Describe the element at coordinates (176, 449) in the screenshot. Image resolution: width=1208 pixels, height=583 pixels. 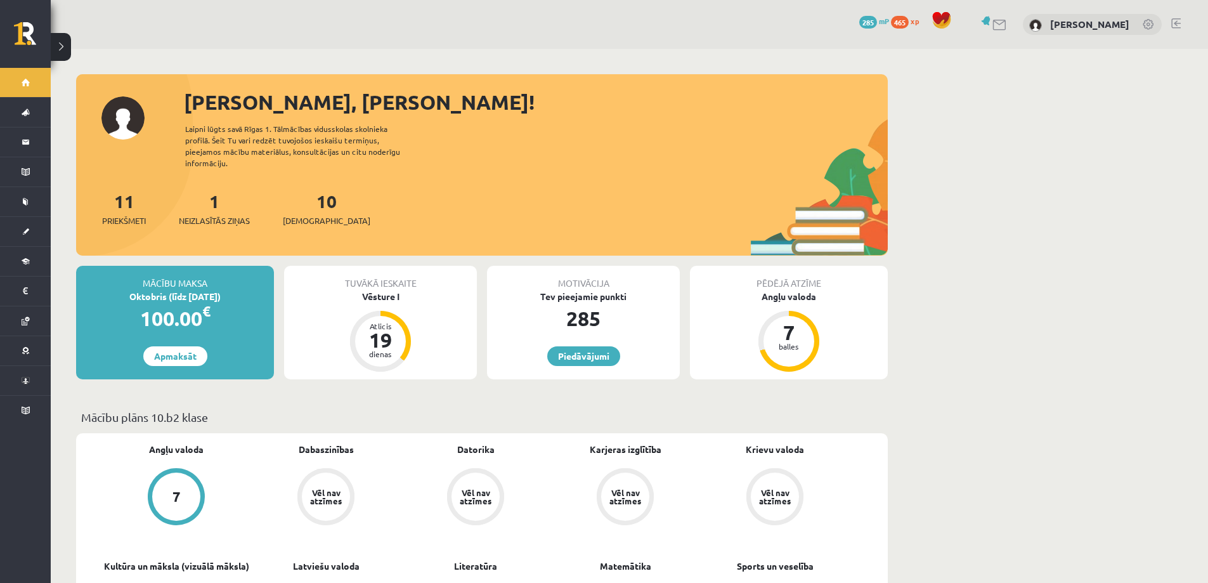
I see `a: Angļu valoda` at that location.